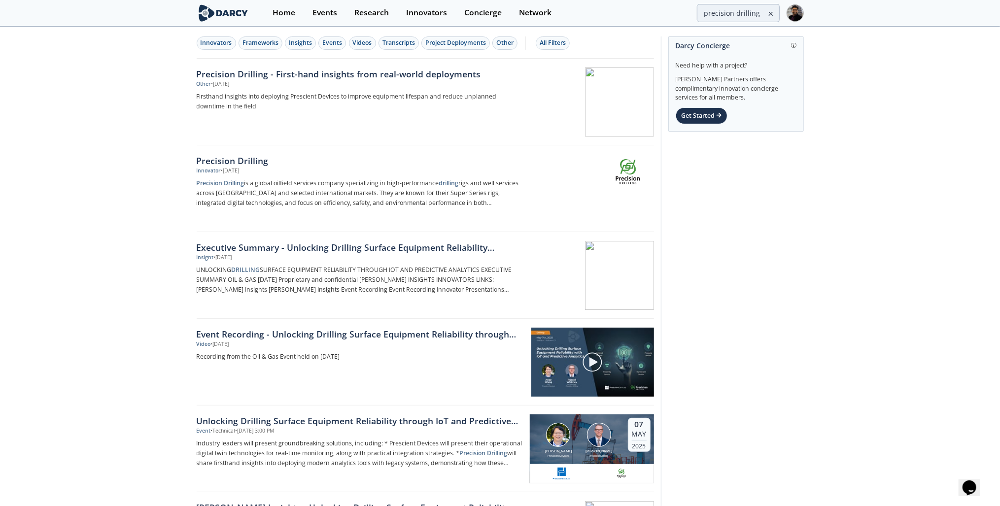 This screenshot has height=506, width=1000. I want to click on img: Precision Drilling, so click(628, 172).